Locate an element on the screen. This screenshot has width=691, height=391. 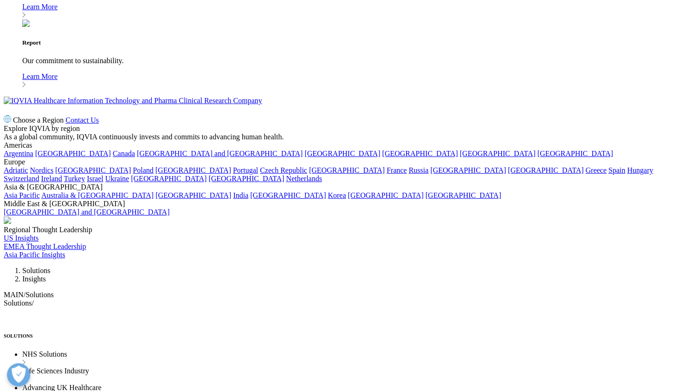
span: Choose a Region is located at coordinates (38, 120).